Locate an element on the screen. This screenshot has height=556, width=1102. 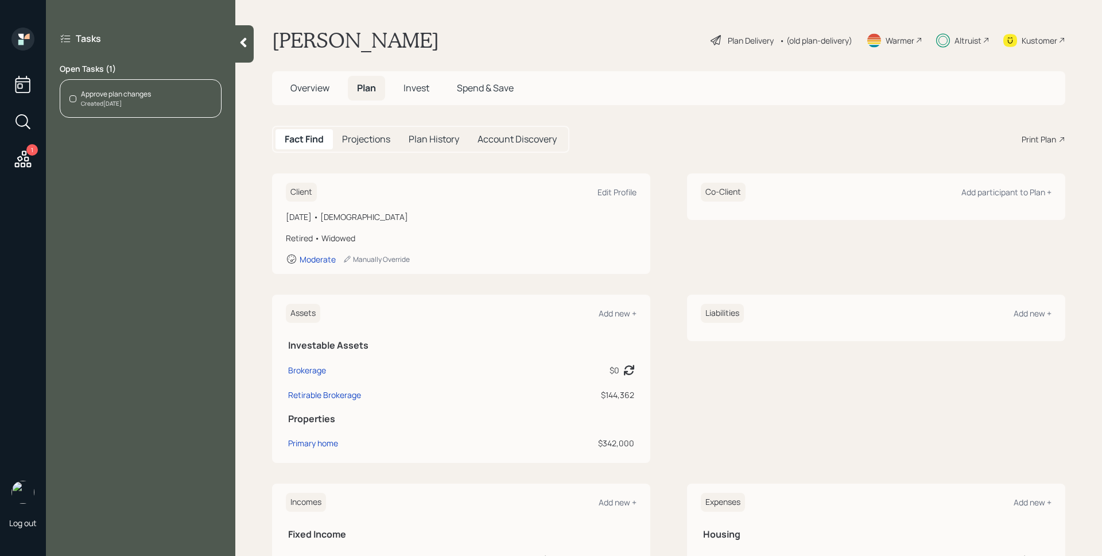
div: Plan Delivery is located at coordinates (751, 40).